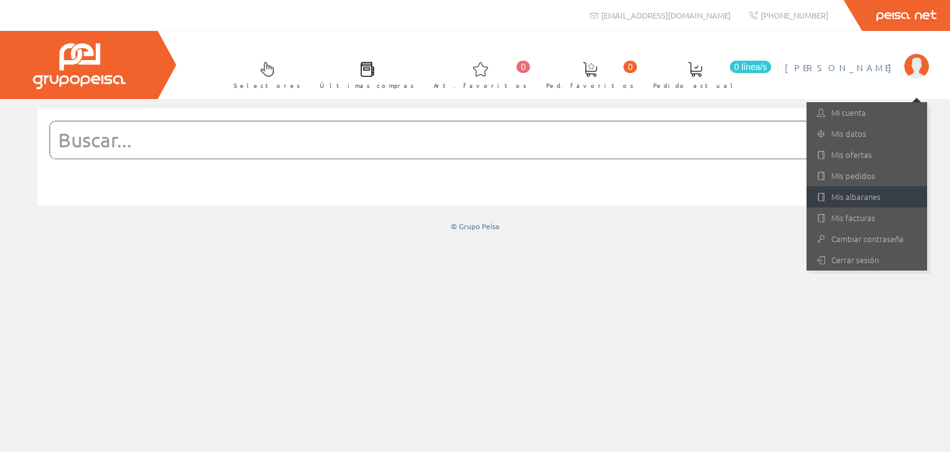  What do you see at coordinates (867, 239) in the screenshot?
I see `a: Cambiar contraseña` at bounding box center [867, 239].